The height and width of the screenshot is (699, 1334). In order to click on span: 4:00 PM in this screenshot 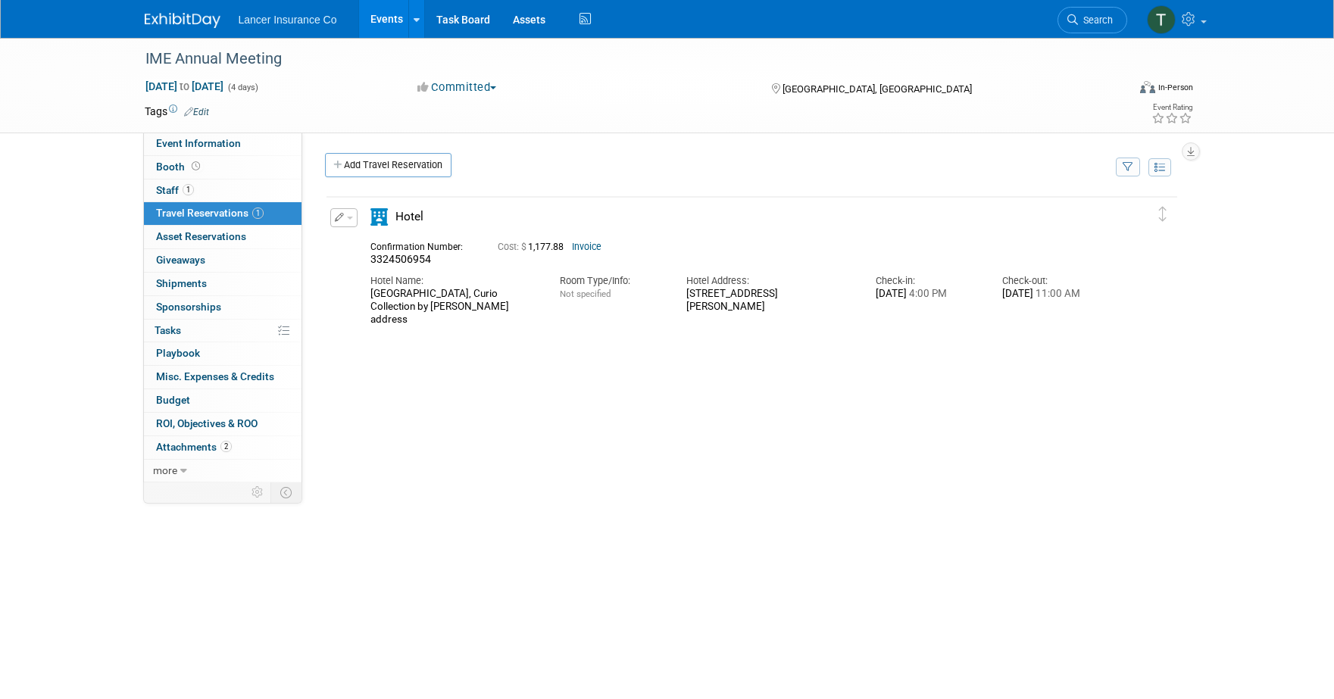, I will do `click(927, 293)`.